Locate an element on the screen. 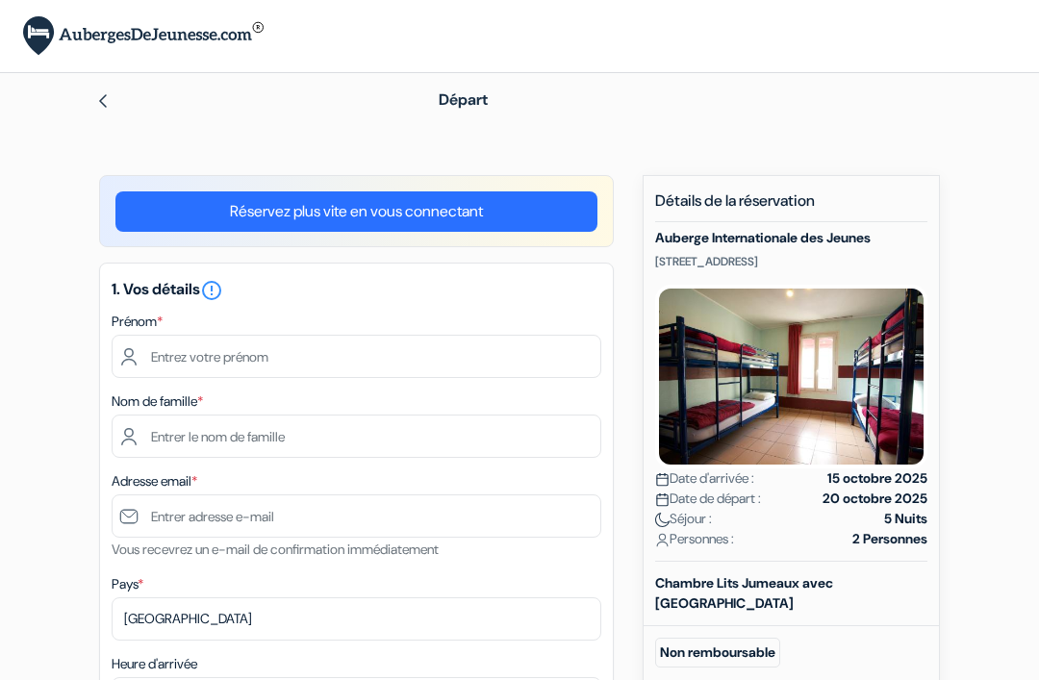 This screenshot has height=680, width=1039. input: Entrer adresse e-mail is located at coordinates (356, 516).